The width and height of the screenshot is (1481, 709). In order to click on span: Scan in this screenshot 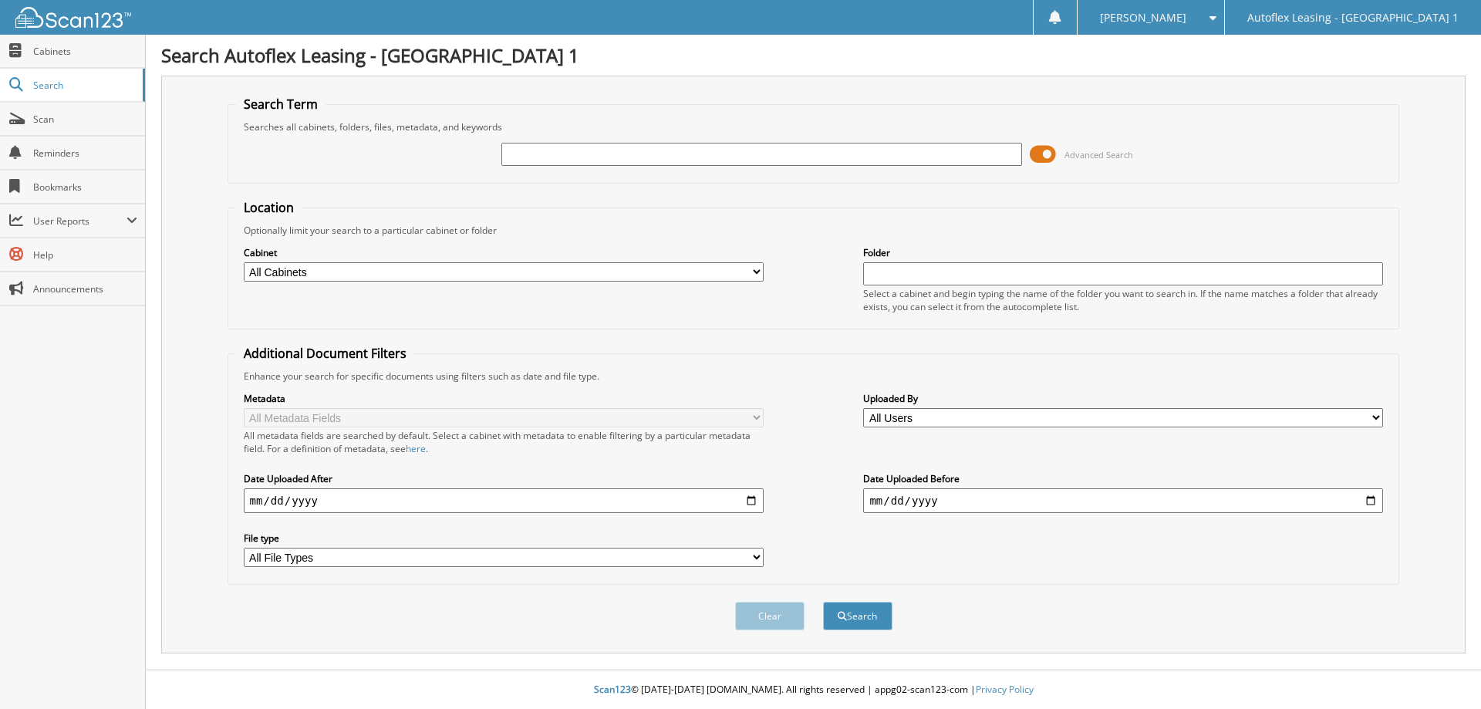, I will do `click(85, 119)`.